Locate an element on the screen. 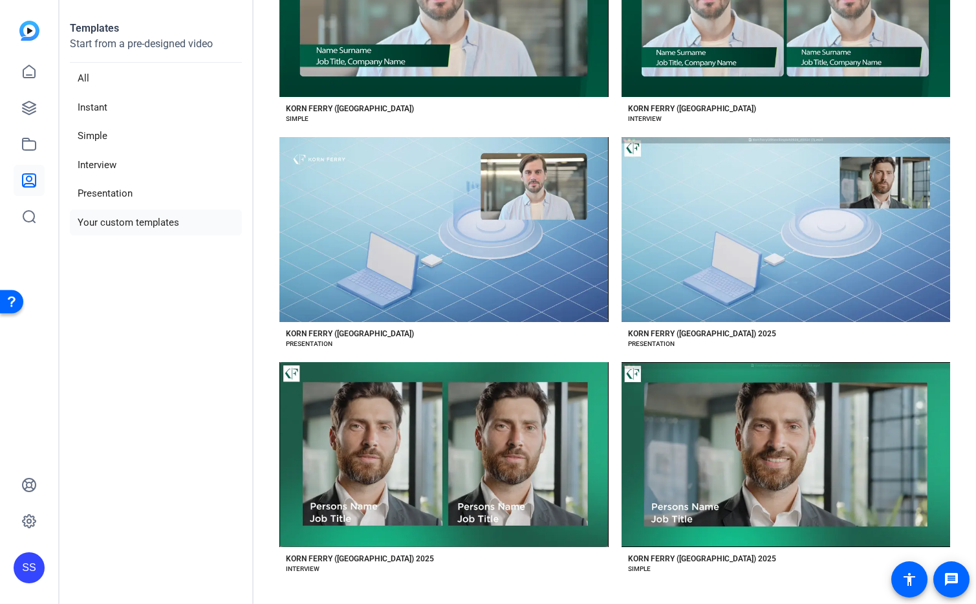 The width and height of the screenshot is (976, 604). li: All is located at coordinates (156, 78).